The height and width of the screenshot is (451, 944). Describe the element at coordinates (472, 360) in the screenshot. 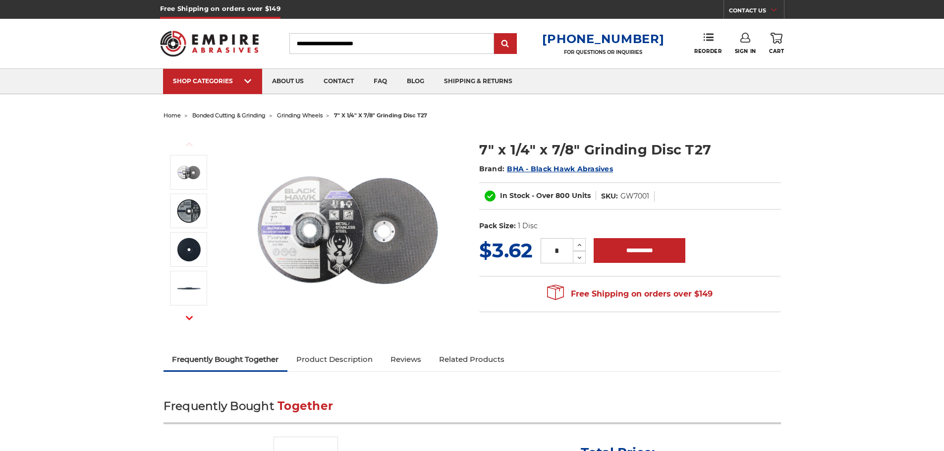

I see `a: Related Products` at that location.